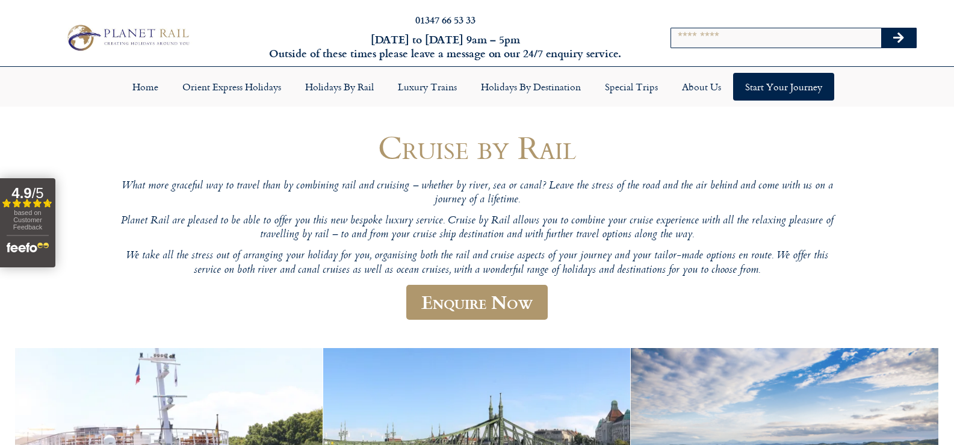  What do you see at coordinates (145, 87) in the screenshot?
I see `a: Home` at bounding box center [145, 87].